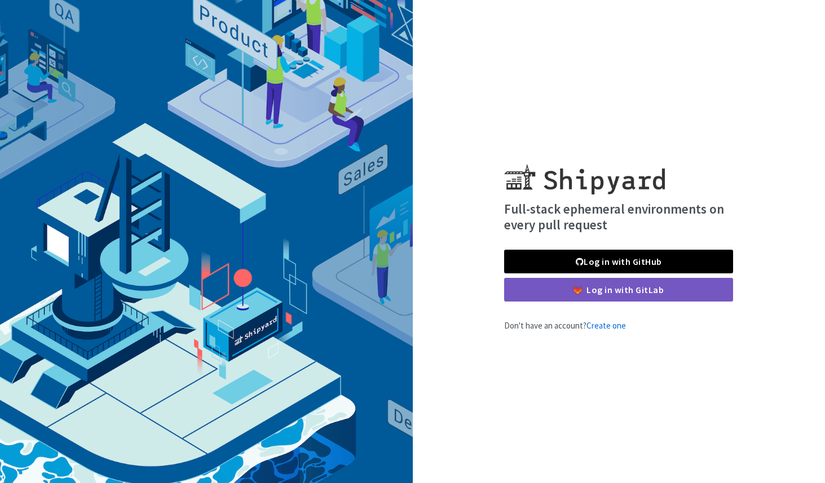 Image resolution: width=825 pixels, height=483 pixels. I want to click on img: gitlab-color.svg, so click(577, 290).